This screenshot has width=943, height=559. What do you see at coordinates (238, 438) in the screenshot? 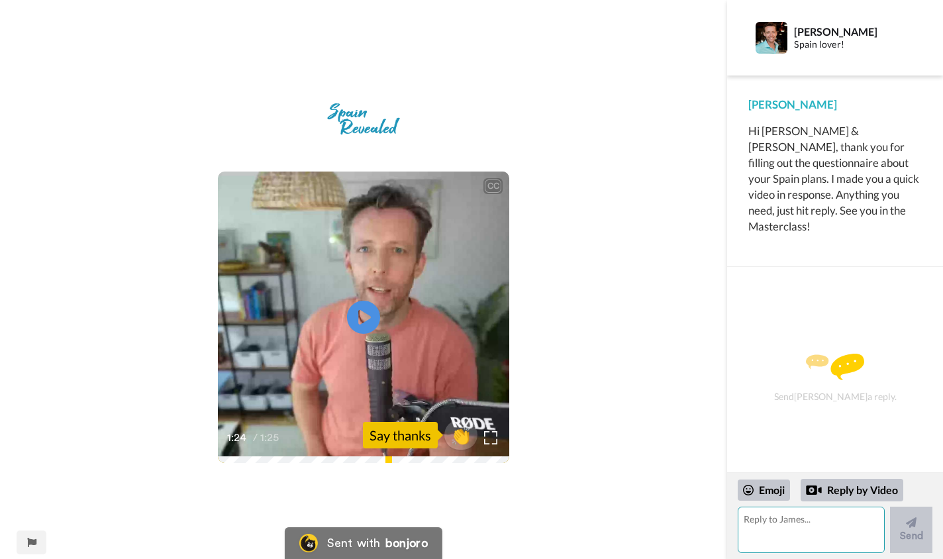
I see `span: 1:24` at bounding box center [238, 438].